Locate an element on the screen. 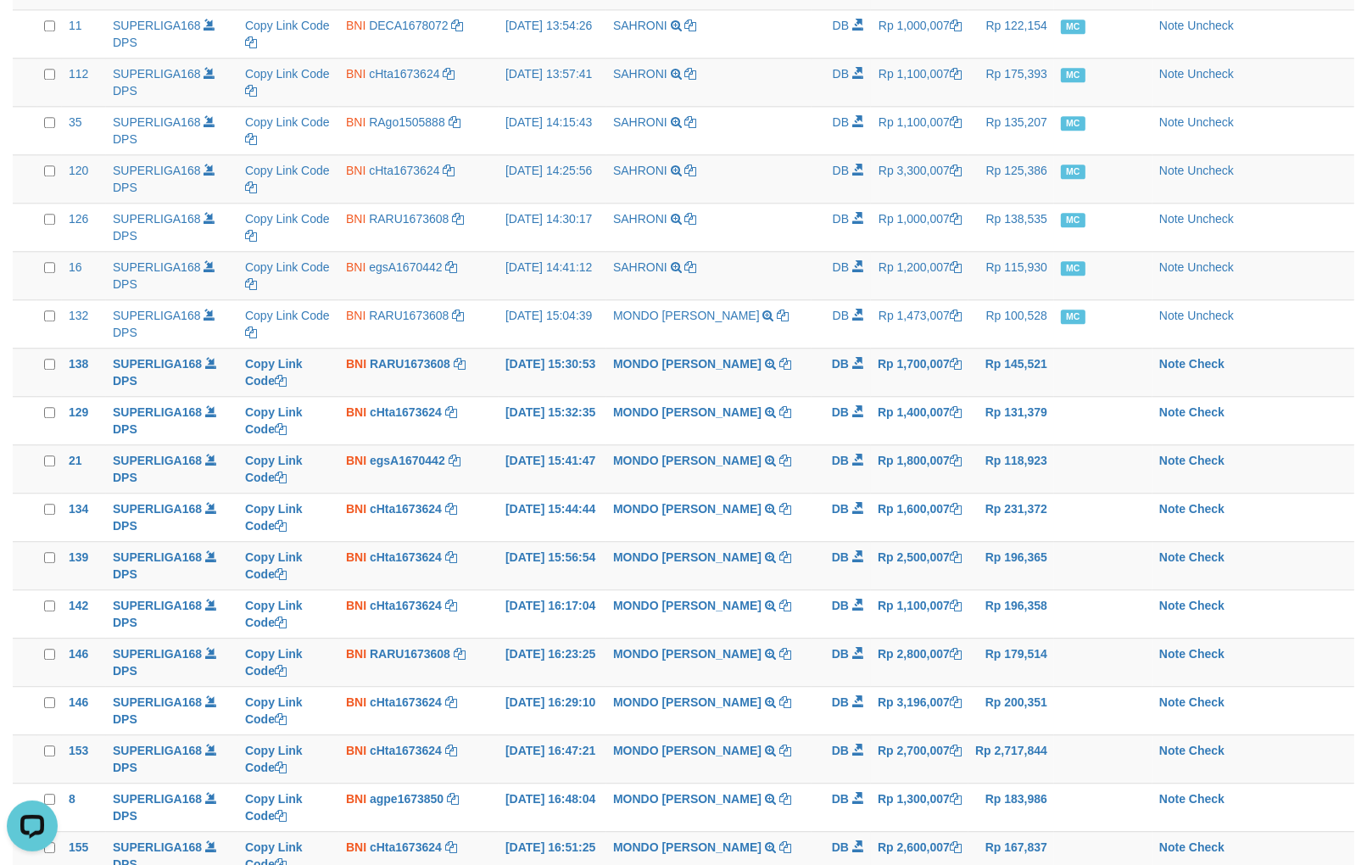  span: 35 is located at coordinates (75, 122).